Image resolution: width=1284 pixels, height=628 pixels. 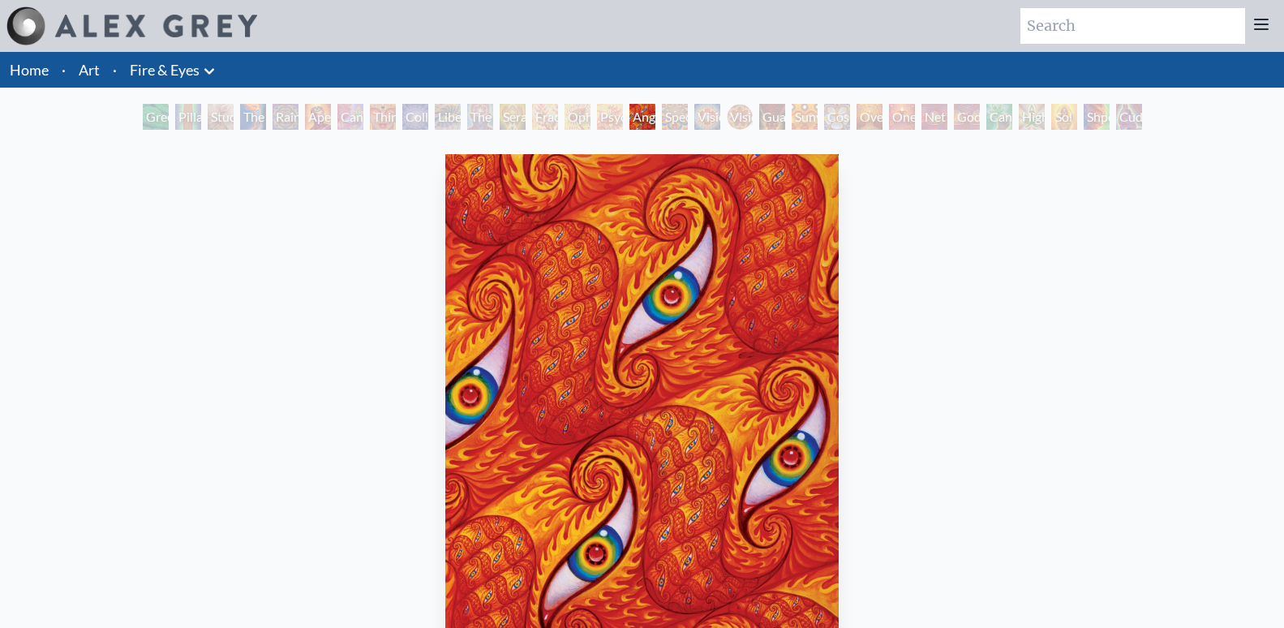 What do you see at coordinates (870, 117) in the screenshot?
I see `div: Oversoul` at bounding box center [870, 117].